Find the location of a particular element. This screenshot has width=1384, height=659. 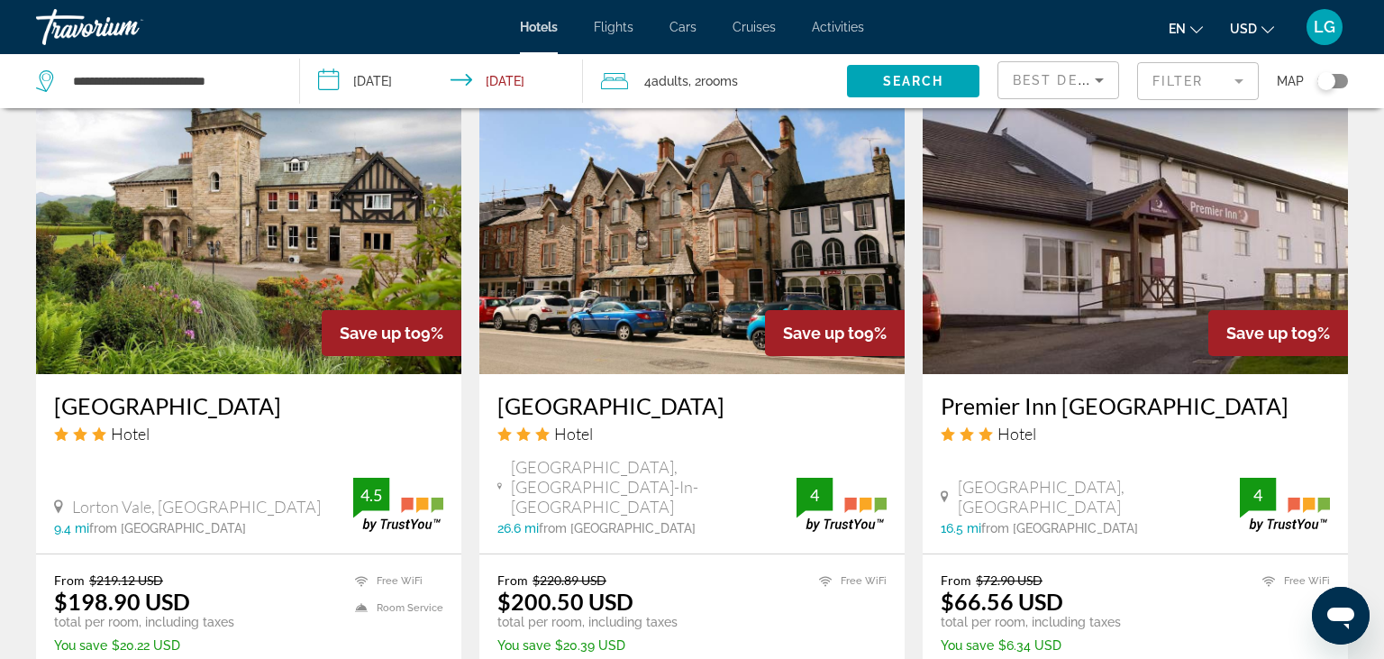

span: LG is located at coordinates (1325, 27).